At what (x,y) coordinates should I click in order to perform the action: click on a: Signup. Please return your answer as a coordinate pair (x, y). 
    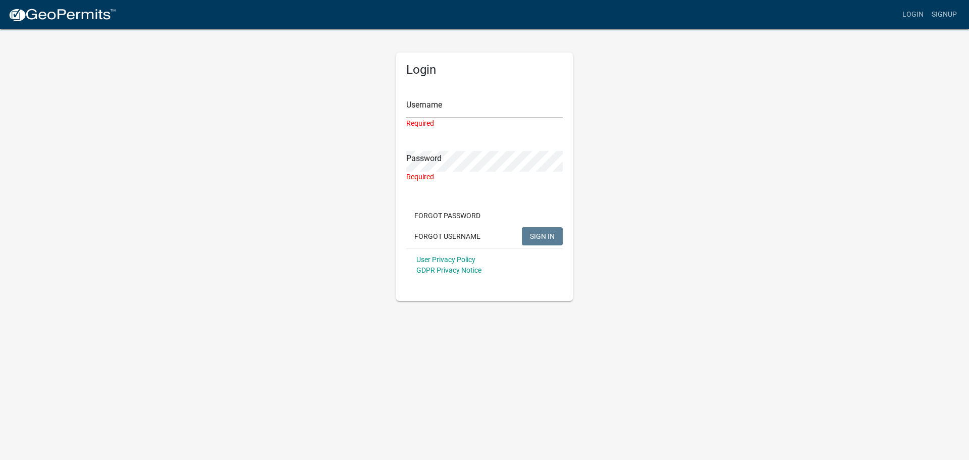
    Looking at the image, I should click on (944, 15).